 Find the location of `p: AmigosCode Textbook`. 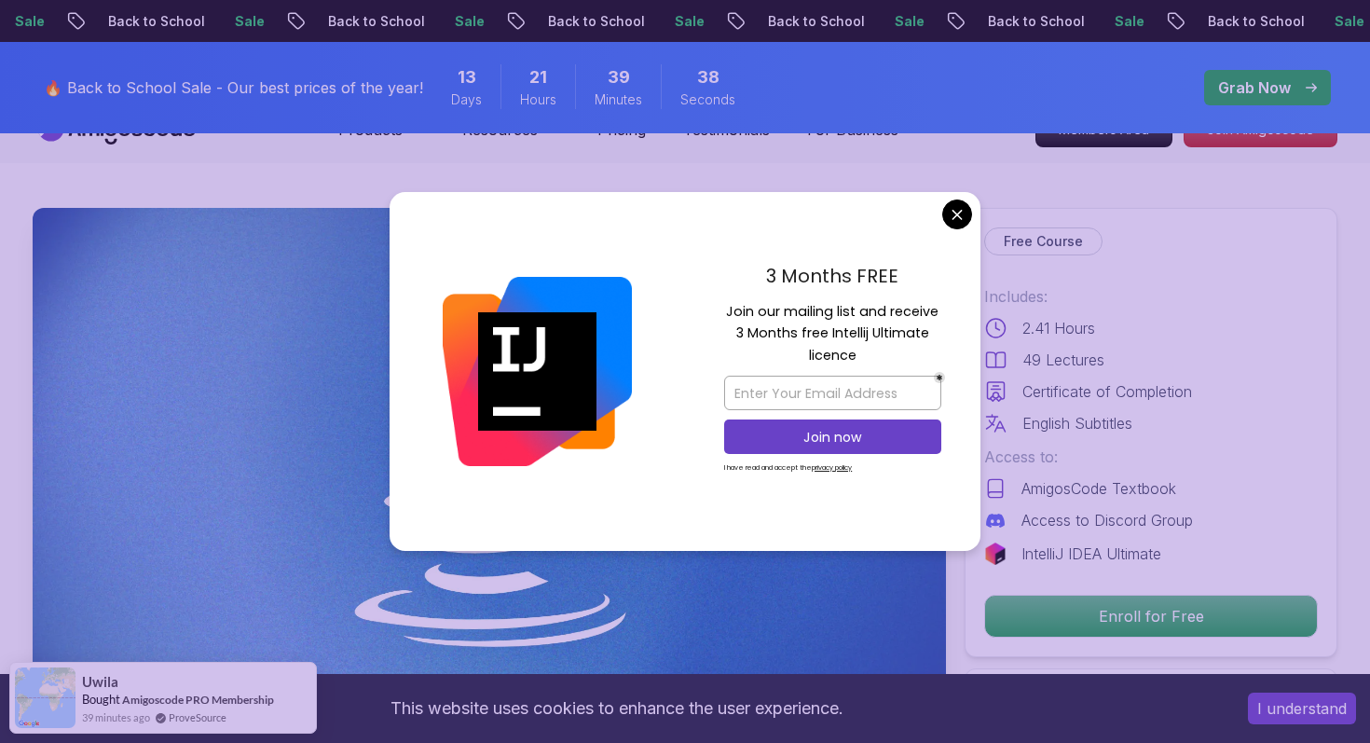

p: AmigosCode Textbook is located at coordinates (1099, 488).